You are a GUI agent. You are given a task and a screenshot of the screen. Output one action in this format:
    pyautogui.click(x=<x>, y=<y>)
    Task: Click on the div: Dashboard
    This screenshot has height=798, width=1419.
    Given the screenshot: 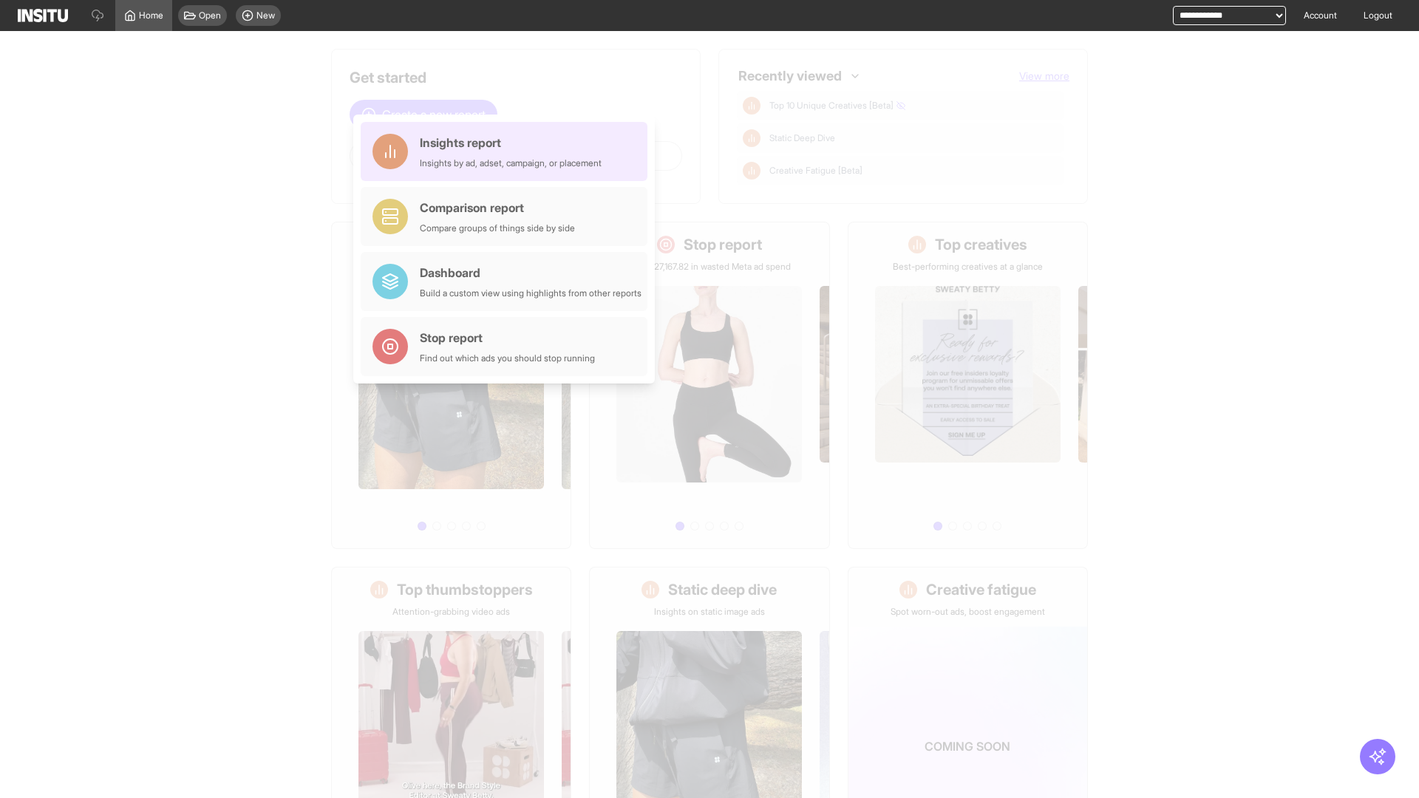 What is the action you would take?
    pyautogui.click(x=531, y=273)
    